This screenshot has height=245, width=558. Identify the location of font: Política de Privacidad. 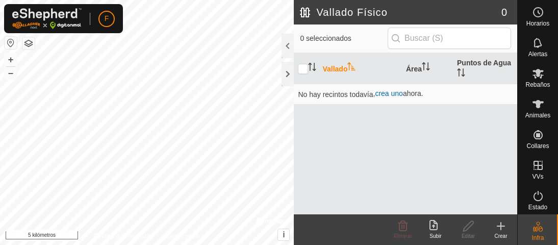
(124, 236).